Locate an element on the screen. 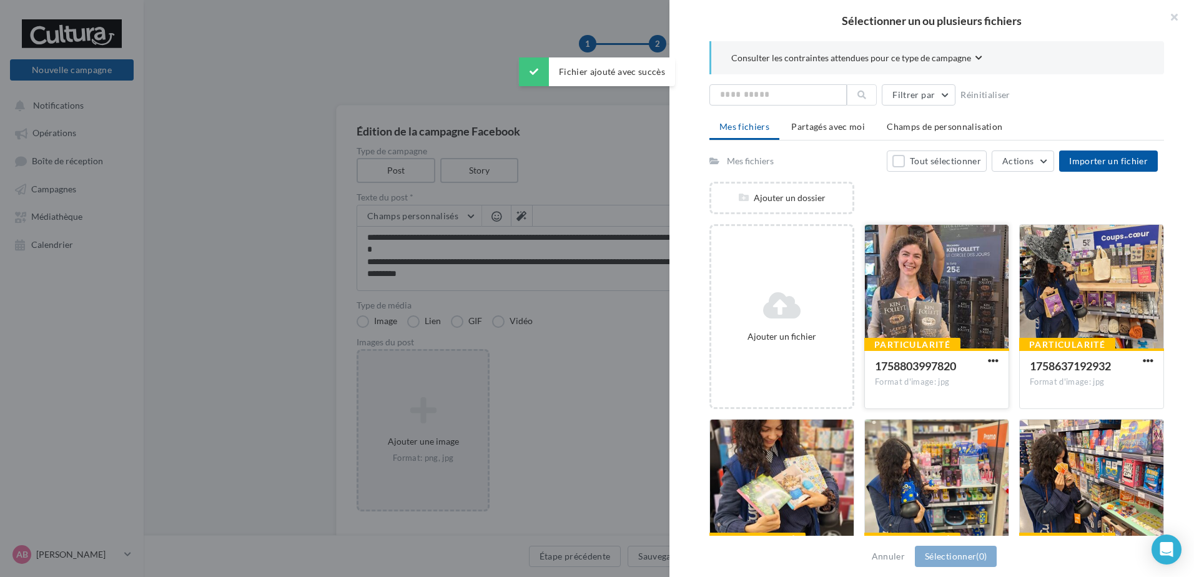 The height and width of the screenshot is (577, 1194). button: Sélectionner(0) is located at coordinates (956, 556).